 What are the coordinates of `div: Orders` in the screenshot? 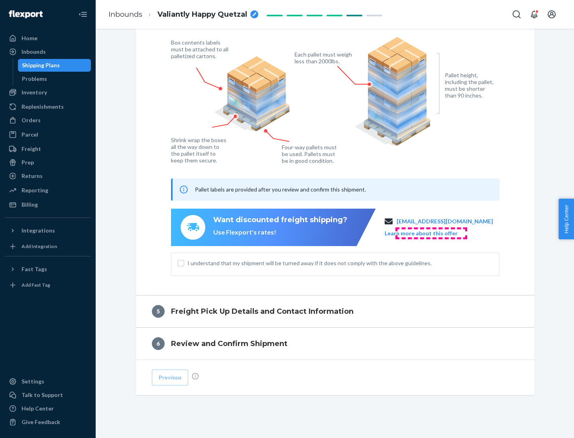 It's located at (31, 120).